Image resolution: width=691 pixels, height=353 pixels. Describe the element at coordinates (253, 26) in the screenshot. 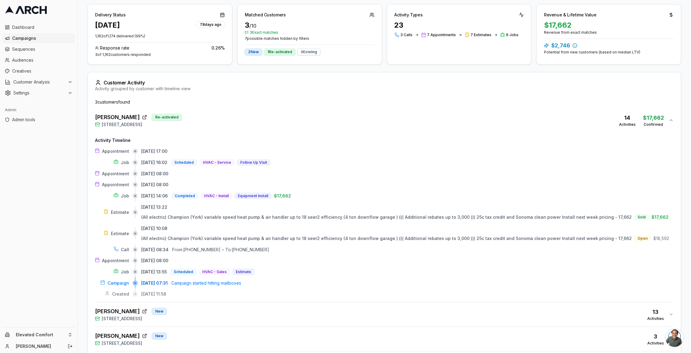

I see `span: / 10` at that location.